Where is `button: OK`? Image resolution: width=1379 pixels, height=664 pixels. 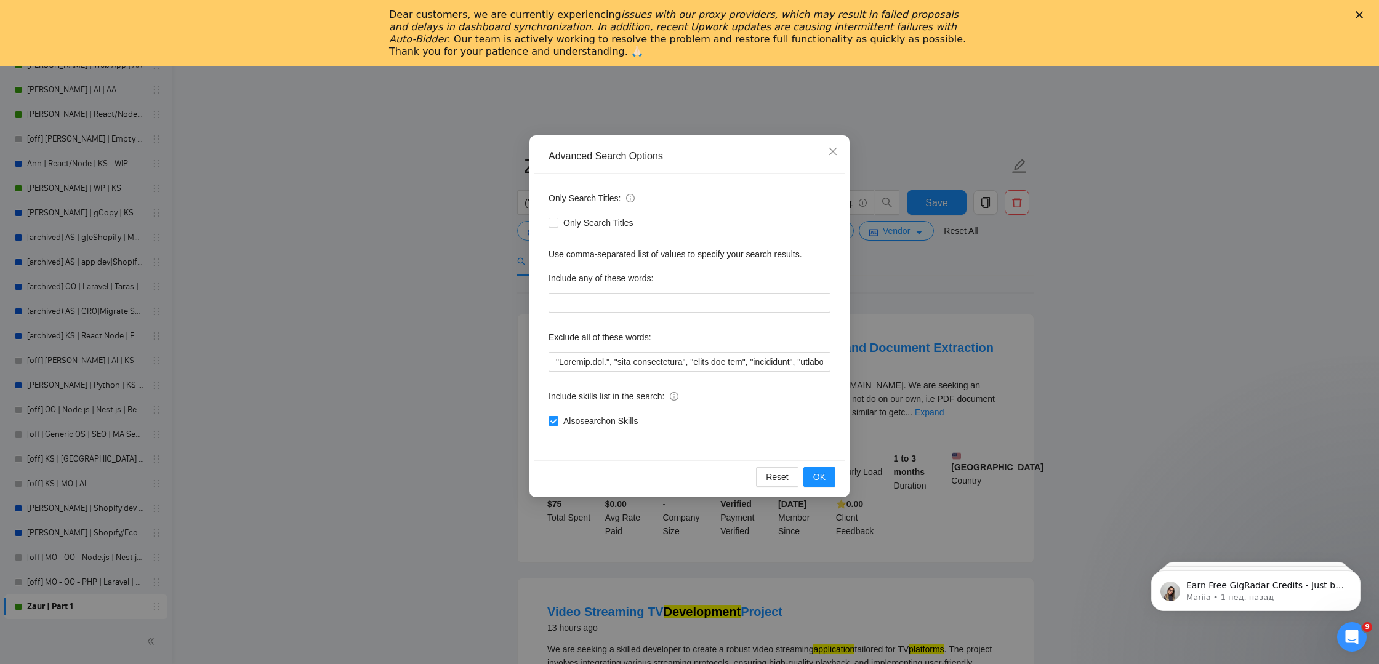 button: OK is located at coordinates (819, 477).